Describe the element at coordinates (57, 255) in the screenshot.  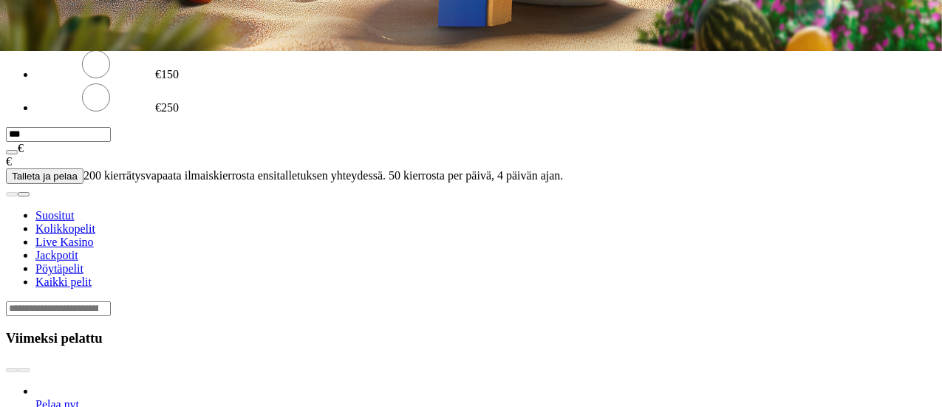
I see `span: Jackpotit` at that location.